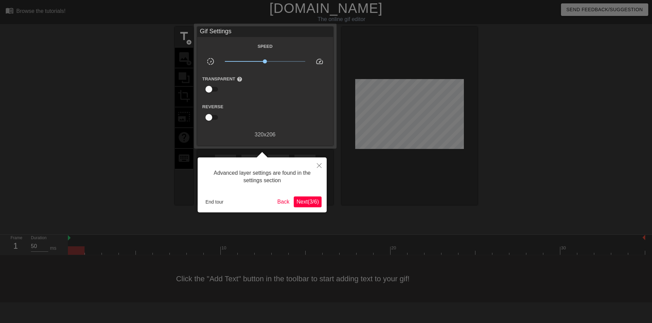  Describe the element at coordinates (308, 202) in the screenshot. I see `button: Next` at that location.